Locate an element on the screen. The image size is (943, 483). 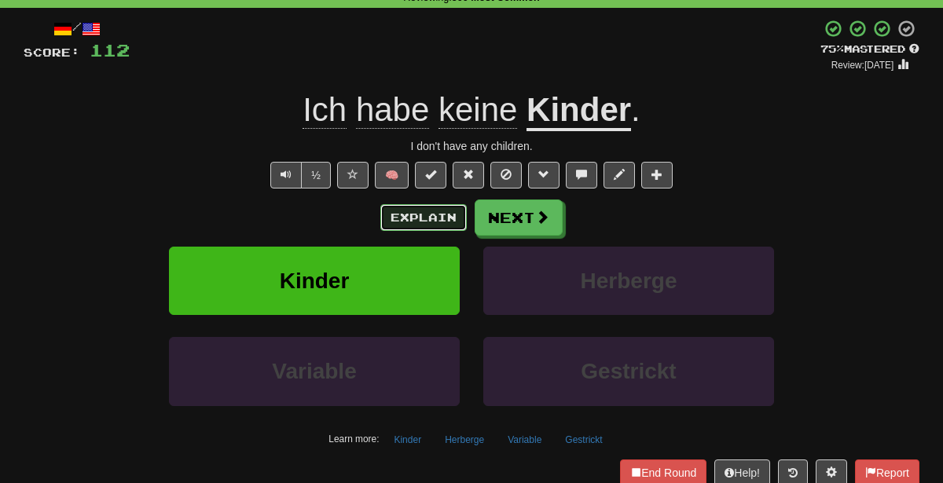
button: Set this sentence to 100% Mastered (alt+m) is located at coordinates (431, 175).